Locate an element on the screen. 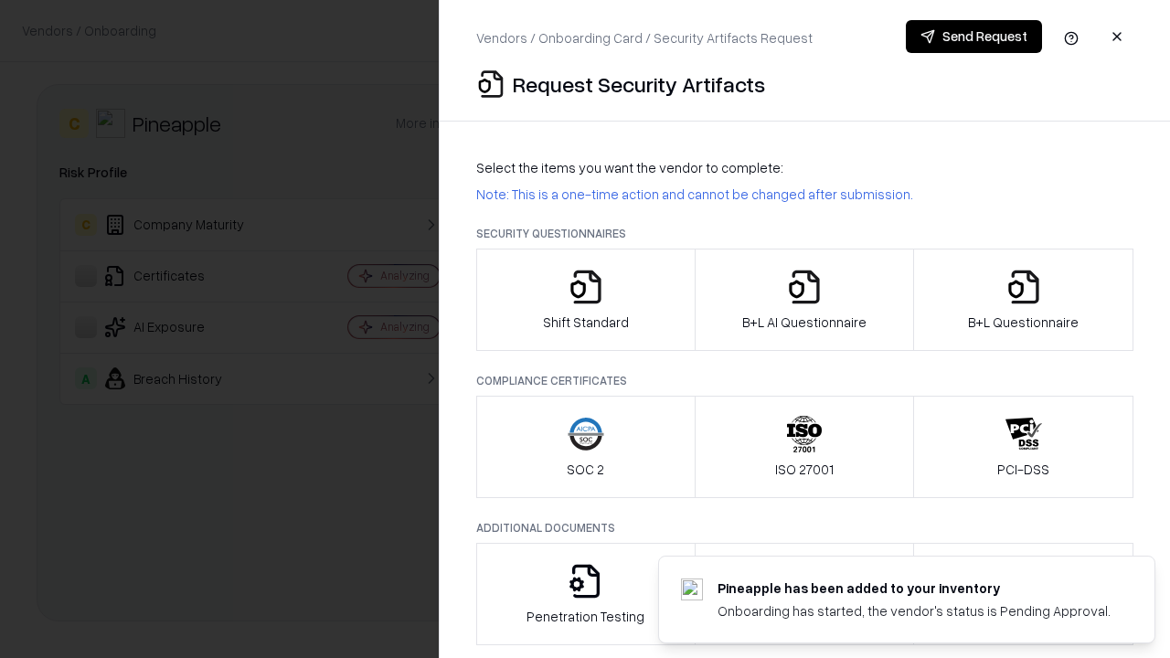 The image size is (1170, 658). button: Privacy Policy is located at coordinates (805, 594).